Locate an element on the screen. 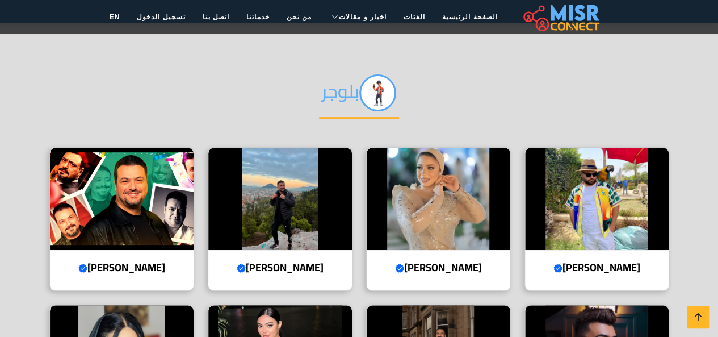  a: خدماتنا is located at coordinates (258, 17).